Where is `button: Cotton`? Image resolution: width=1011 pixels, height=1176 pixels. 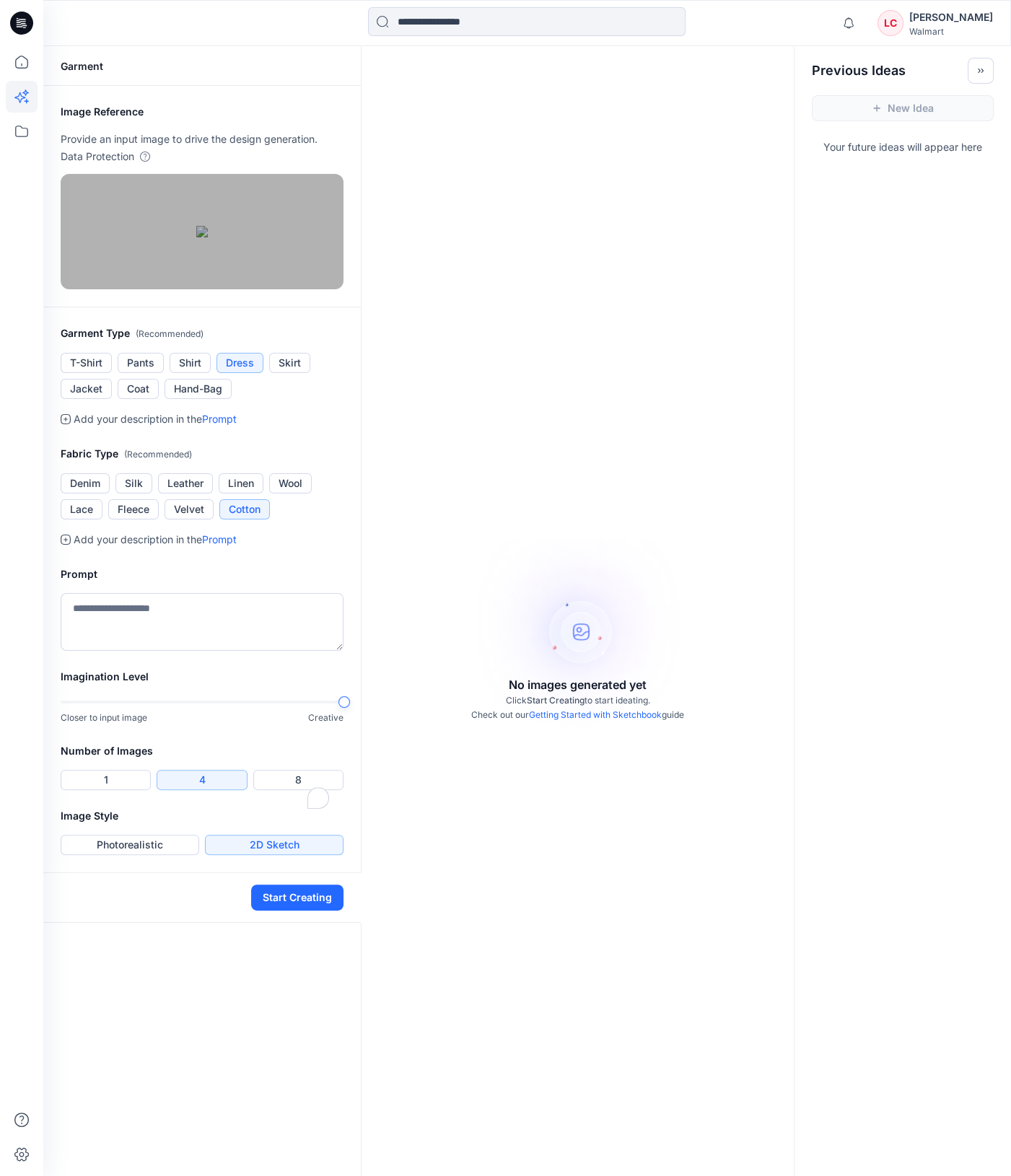
button: Cotton is located at coordinates (245, 509).